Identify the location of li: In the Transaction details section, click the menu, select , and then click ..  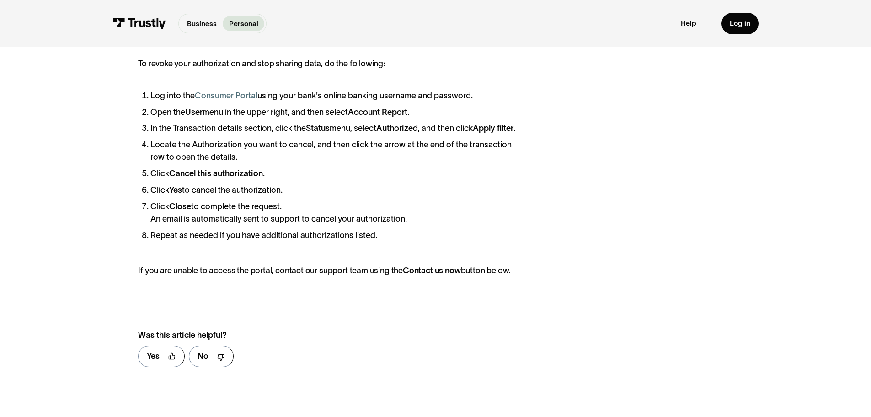
(336, 128).